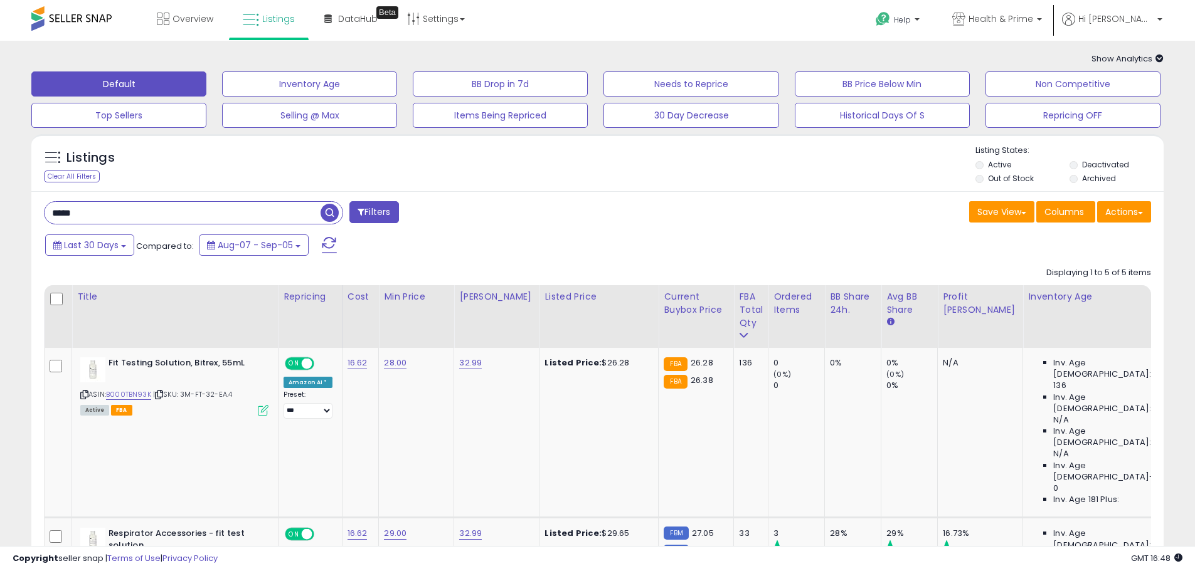 The image size is (1195, 571). I want to click on button: Items Being Repriced, so click(500, 115).